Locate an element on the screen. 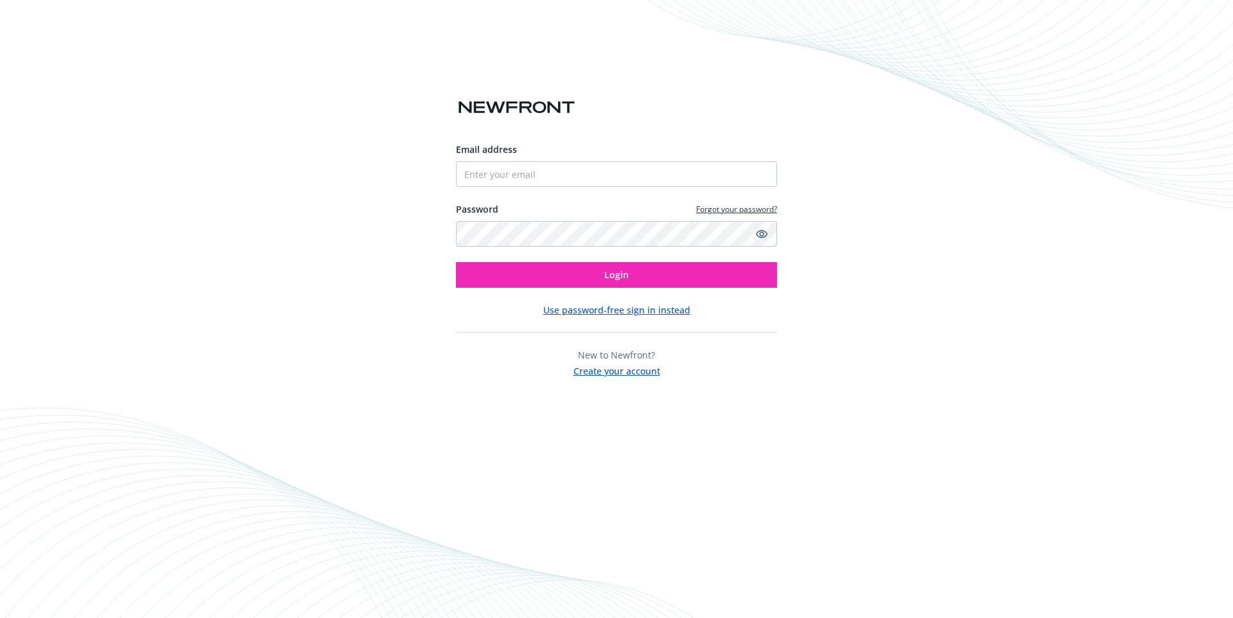  span: Login is located at coordinates (617, 274).